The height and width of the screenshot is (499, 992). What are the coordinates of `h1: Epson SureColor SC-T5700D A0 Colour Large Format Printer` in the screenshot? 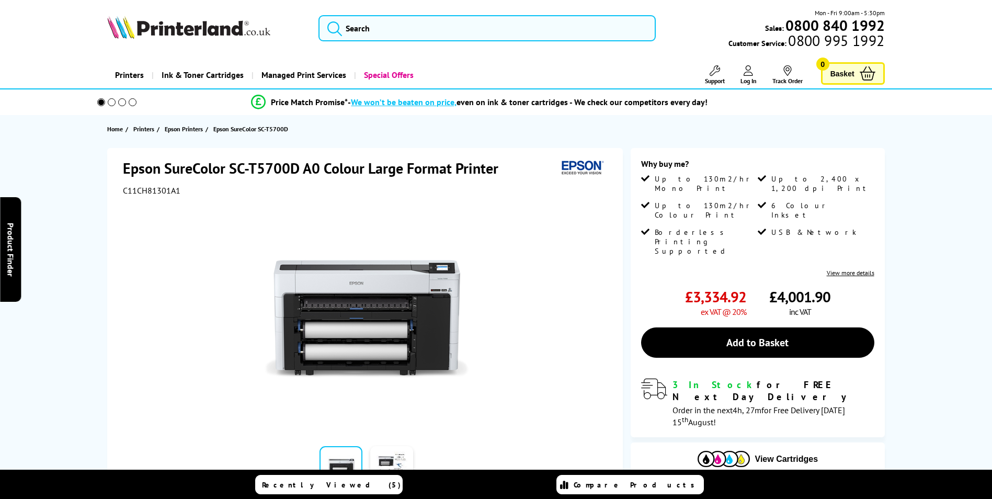 It's located at (316, 168).